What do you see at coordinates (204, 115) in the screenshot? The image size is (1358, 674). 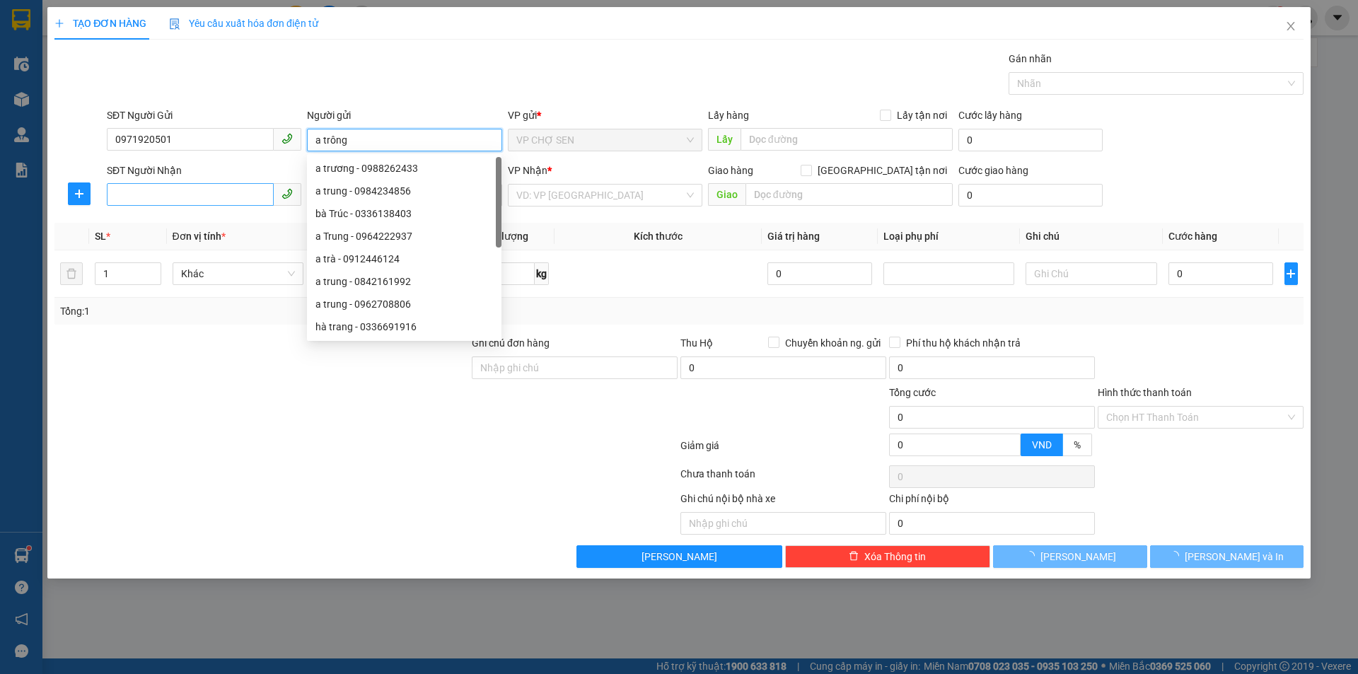 I see `div: SĐT Người Gửi` at bounding box center [204, 115].